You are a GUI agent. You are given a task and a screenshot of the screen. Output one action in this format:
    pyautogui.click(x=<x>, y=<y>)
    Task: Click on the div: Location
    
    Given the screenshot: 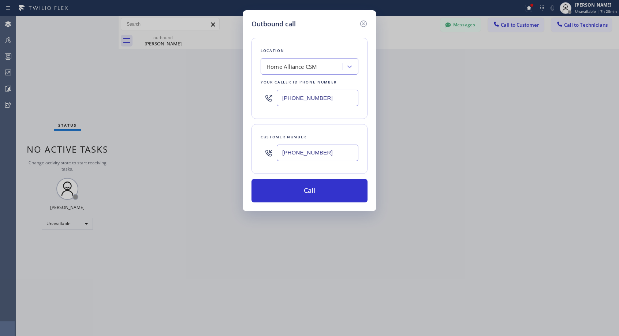 What is the action you would take?
    pyautogui.click(x=309, y=51)
    